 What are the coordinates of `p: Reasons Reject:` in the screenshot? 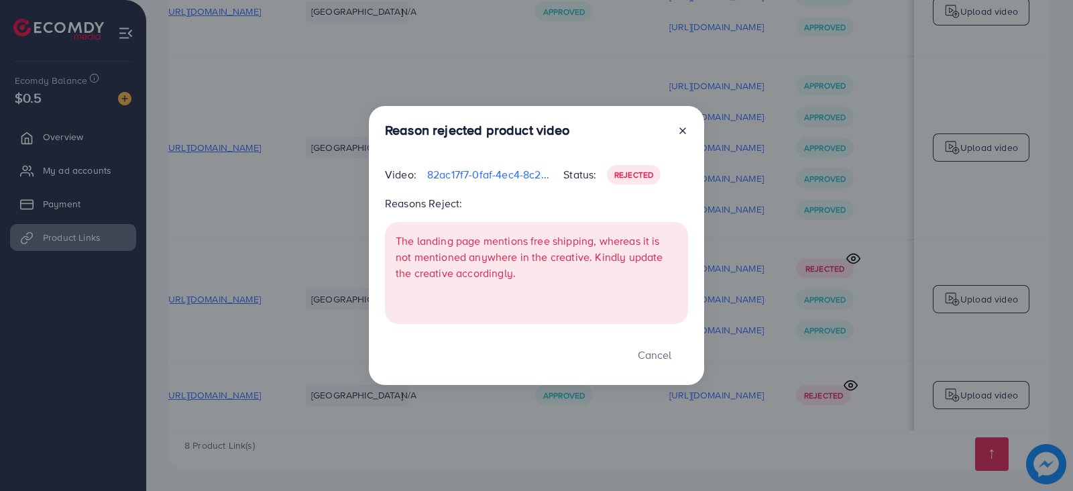 It's located at (536, 203).